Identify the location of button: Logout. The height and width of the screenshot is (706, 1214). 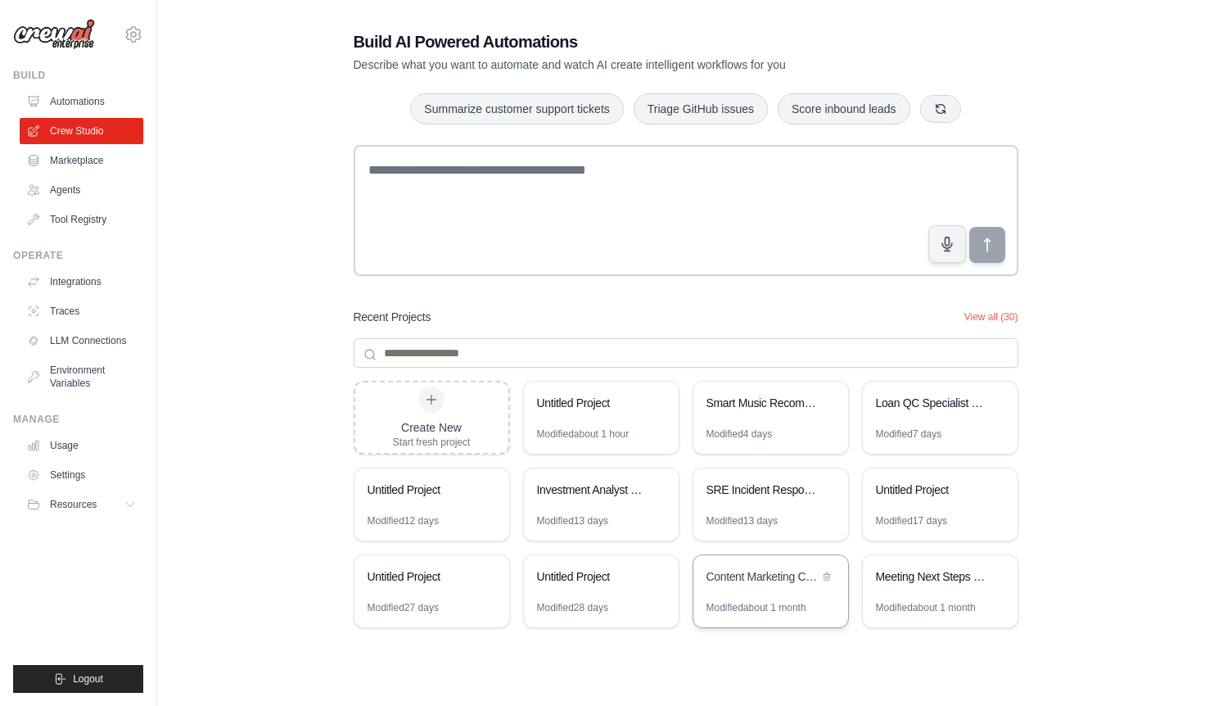
(78, 679).